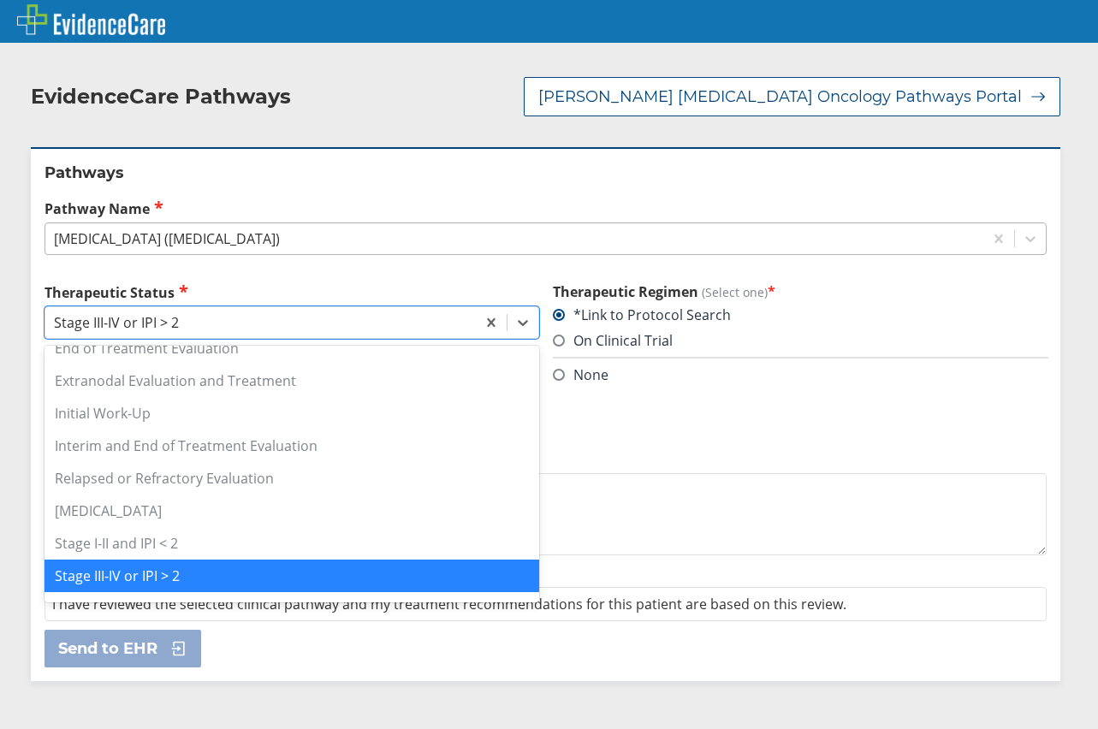  What do you see at coordinates (449, 604) in the screenshot?
I see `span: I have reviewed the selected clinical pathway and my treatment recommendations for this patient a...` at bounding box center [449, 604].